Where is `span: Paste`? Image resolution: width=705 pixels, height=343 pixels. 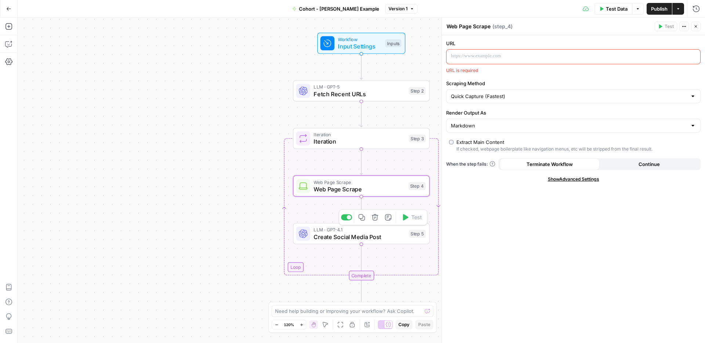
span: Paste is located at coordinates (424, 325).